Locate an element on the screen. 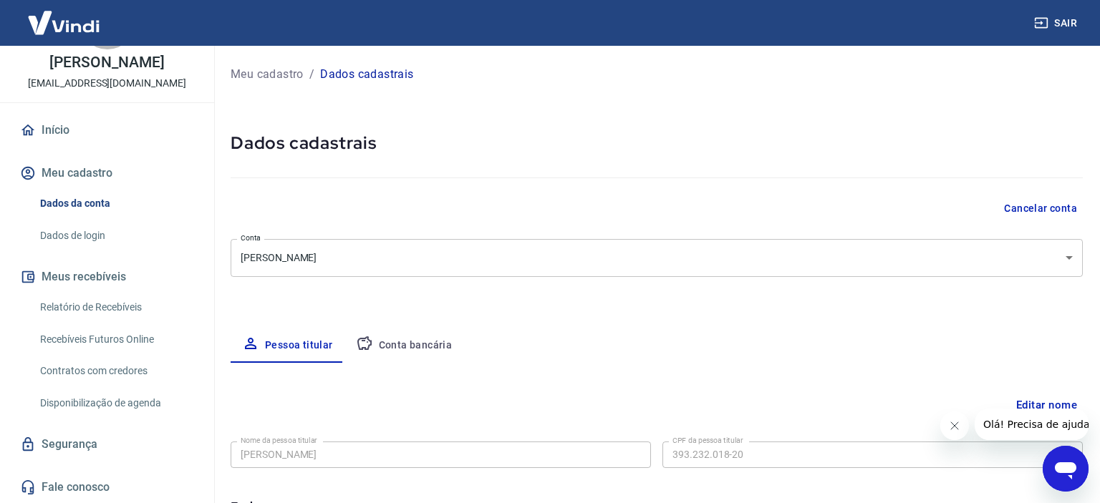  a: Contratos com credores is located at coordinates (115, 371).